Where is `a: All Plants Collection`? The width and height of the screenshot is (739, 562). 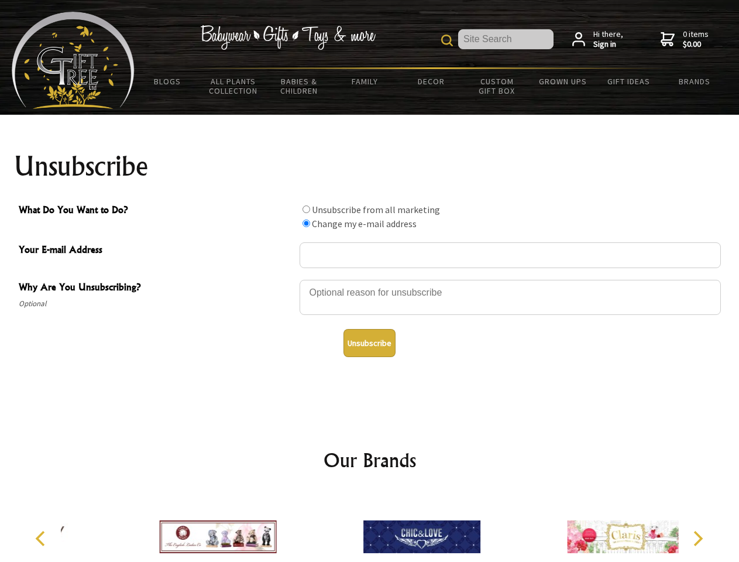 a: All Plants Collection is located at coordinates (234, 86).